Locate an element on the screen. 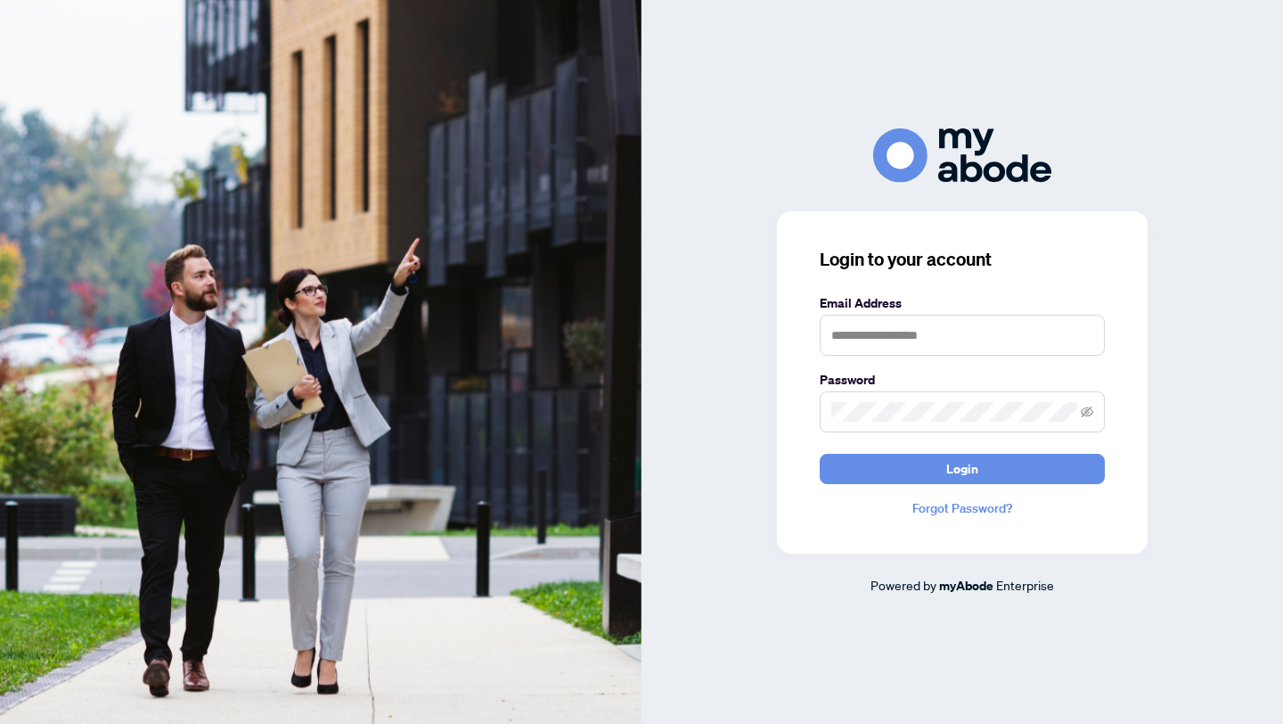  img: ma-logo is located at coordinates (962, 155).